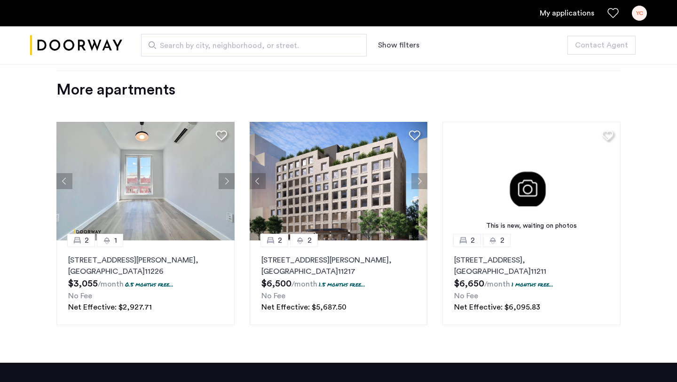 Image resolution: width=677 pixels, height=382 pixels. What do you see at coordinates (532, 181) in the screenshot?
I see `img: 3.gif` at bounding box center [532, 181].